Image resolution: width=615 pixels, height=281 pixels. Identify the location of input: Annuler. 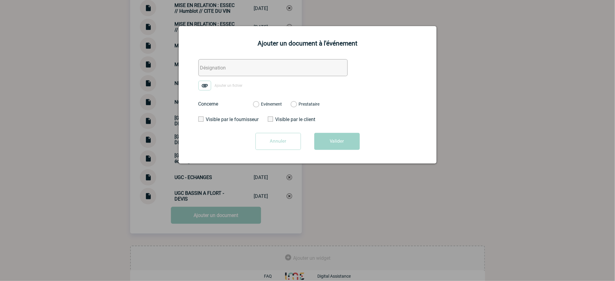
(278, 141).